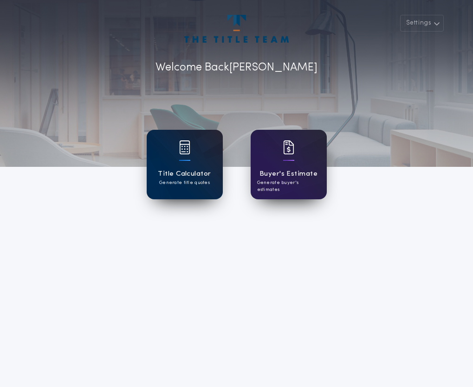 Image resolution: width=473 pixels, height=387 pixels. What do you see at coordinates (422, 23) in the screenshot?
I see `button: Settings` at bounding box center [422, 23].